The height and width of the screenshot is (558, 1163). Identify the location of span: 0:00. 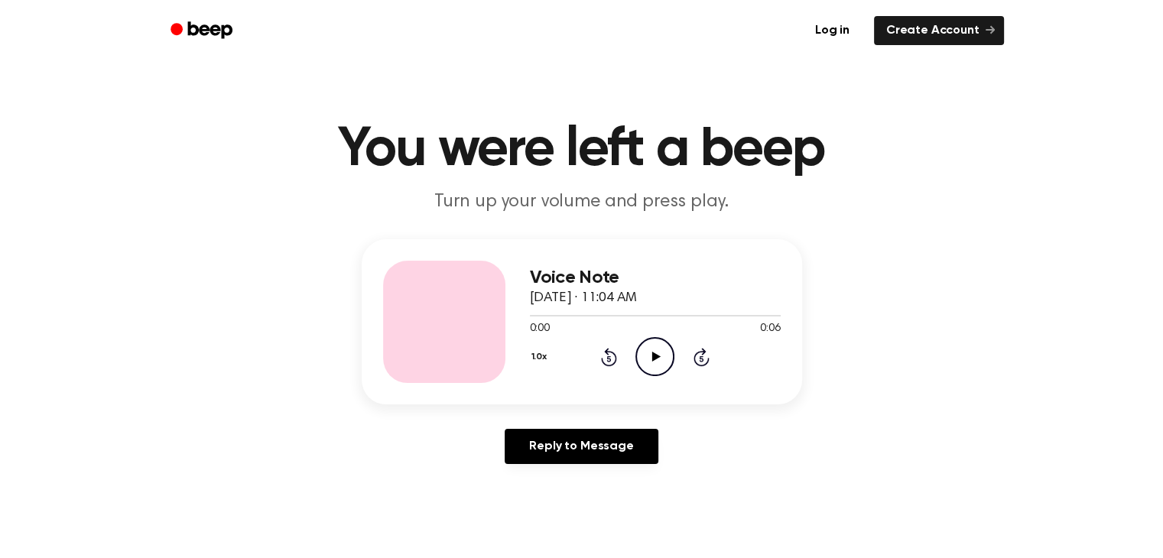
(540, 329).